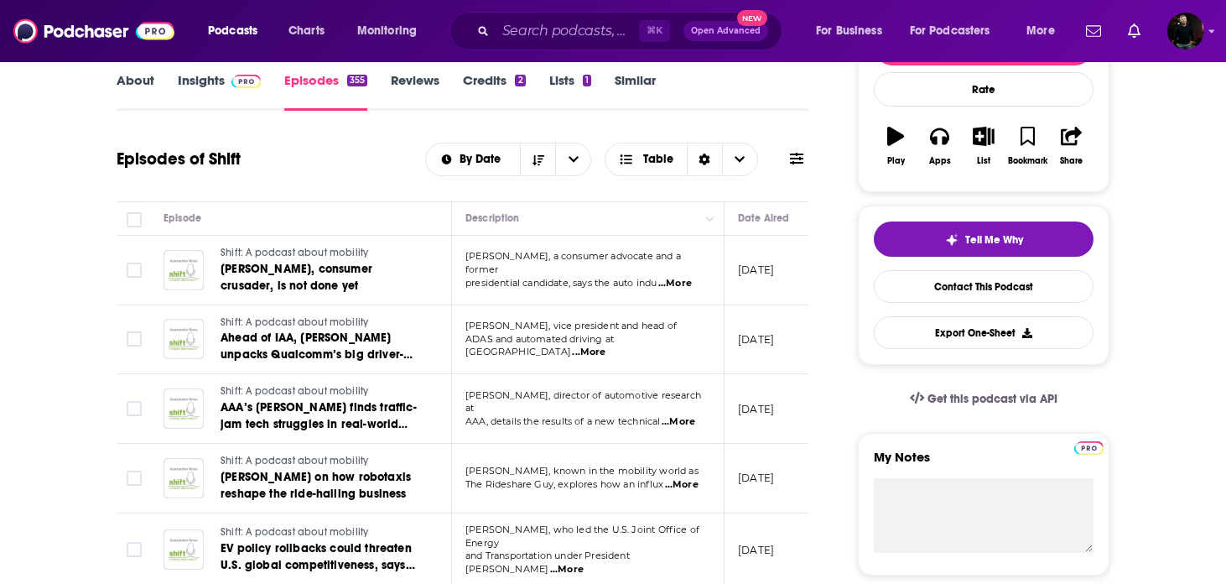 This screenshot has height=584, width=1226. I want to click on span: presidential candidate, says the auto indu, so click(561, 283).